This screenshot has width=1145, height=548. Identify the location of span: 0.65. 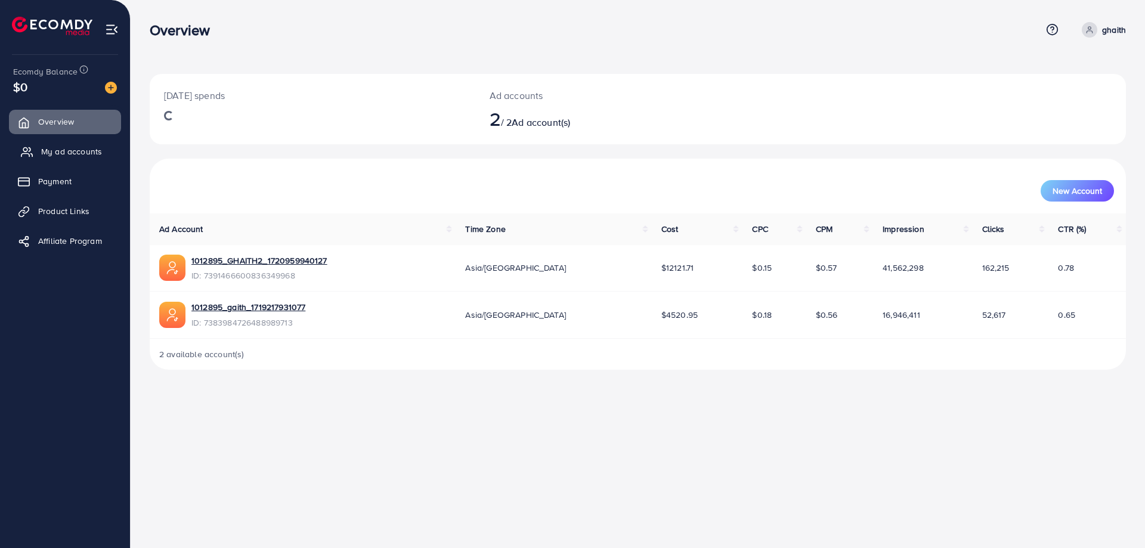
(1066, 315).